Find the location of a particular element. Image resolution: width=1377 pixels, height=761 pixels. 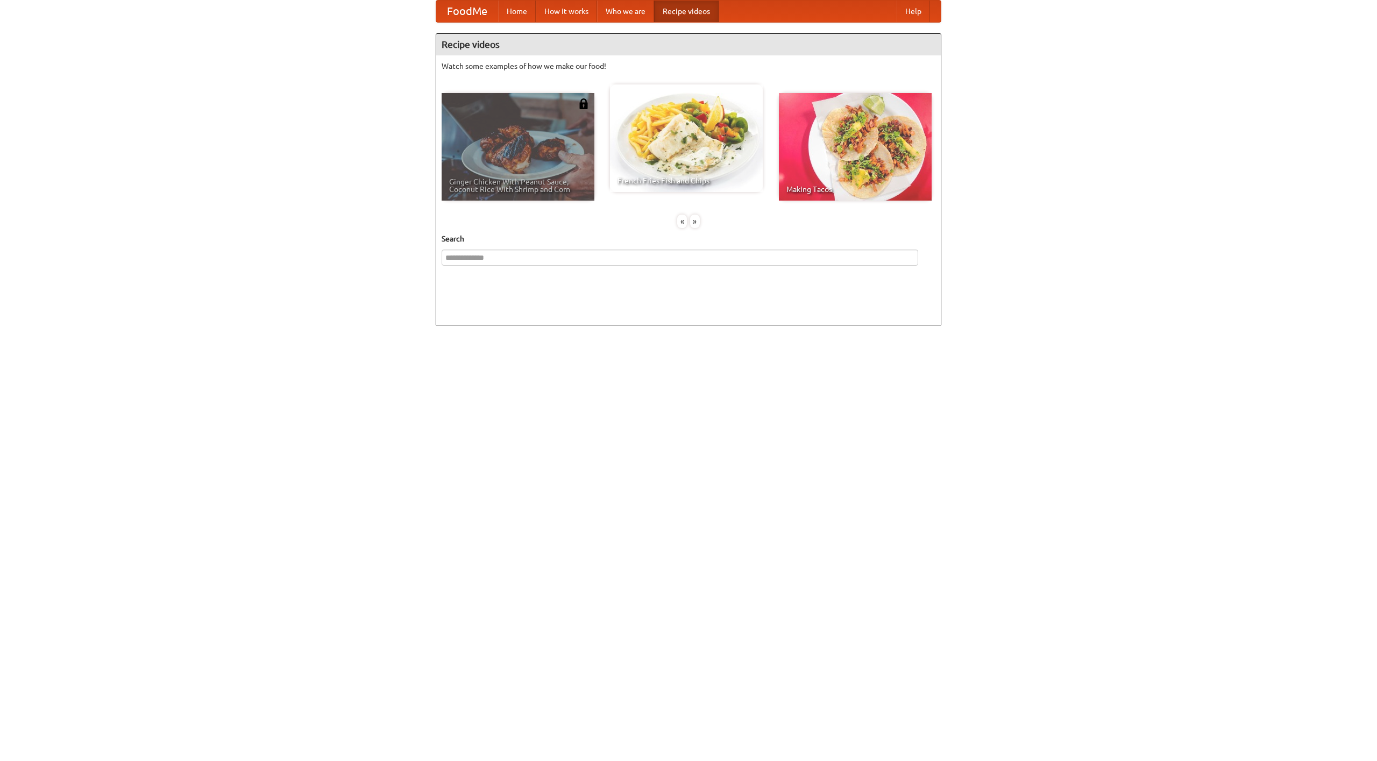

img: 483408.png is located at coordinates (584, 104).